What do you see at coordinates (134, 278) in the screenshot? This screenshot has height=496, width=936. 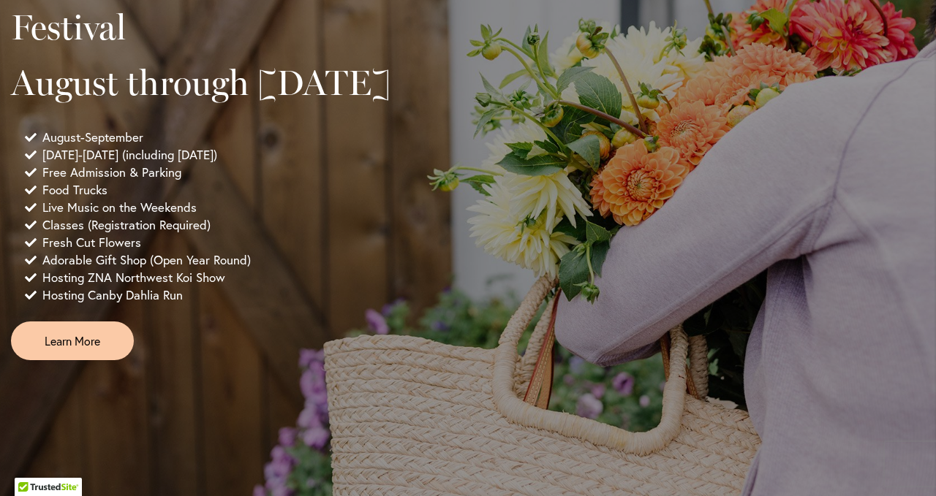 I see `span: Hosting ZNA Northwest Koi Show` at bounding box center [134, 278].